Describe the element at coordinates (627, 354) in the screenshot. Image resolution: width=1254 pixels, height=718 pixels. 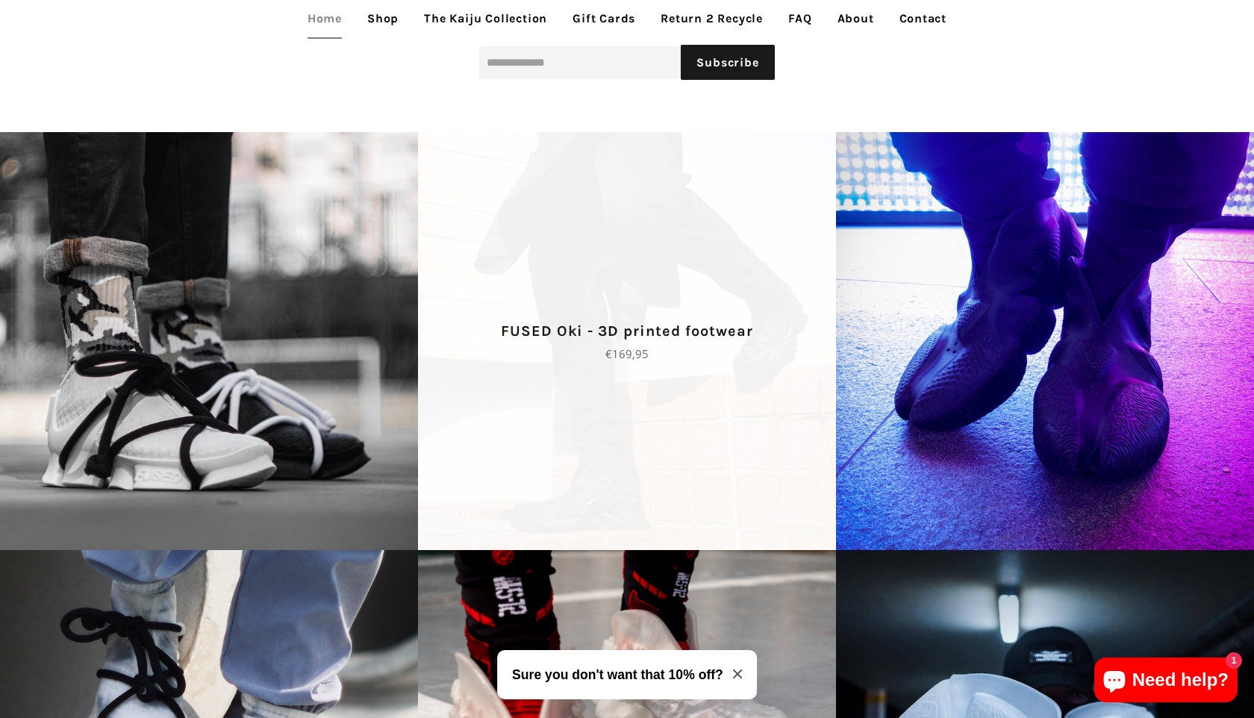
I see `p: €169,95` at that location.